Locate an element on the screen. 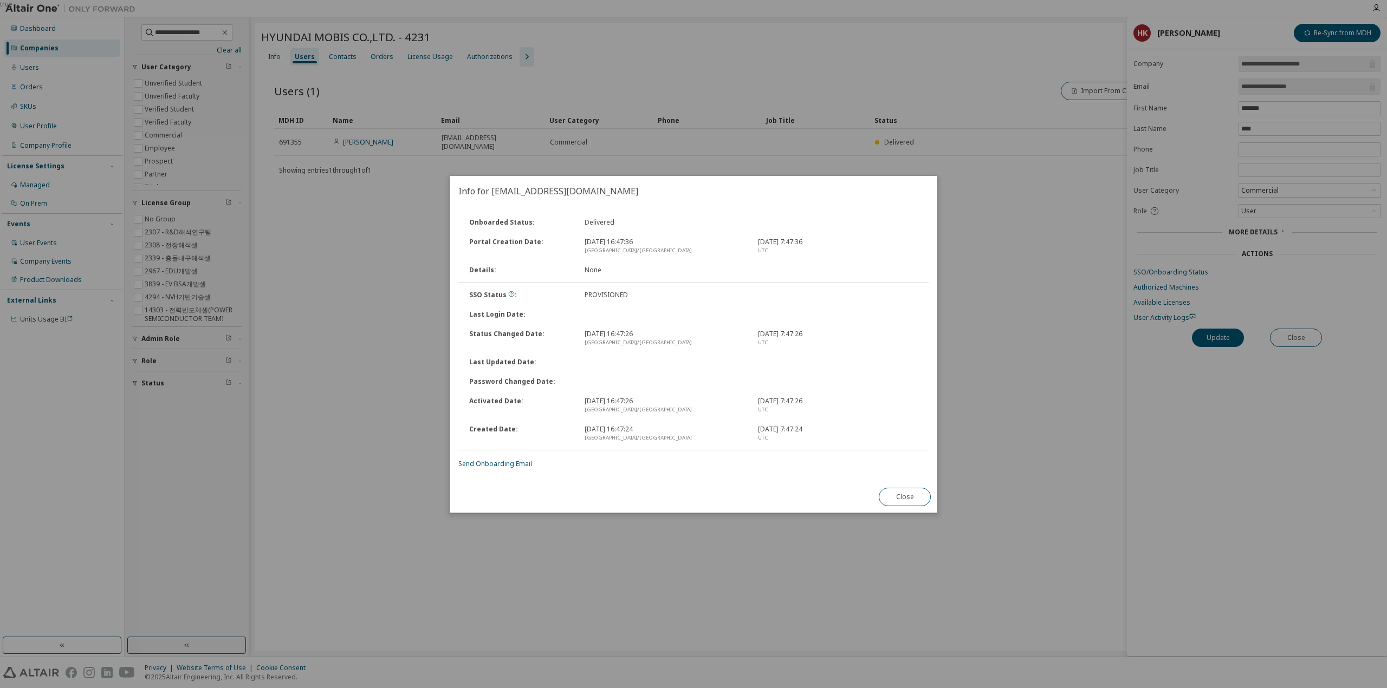 This screenshot has width=1387, height=688. div: SSO Status : is located at coordinates (520, 295).